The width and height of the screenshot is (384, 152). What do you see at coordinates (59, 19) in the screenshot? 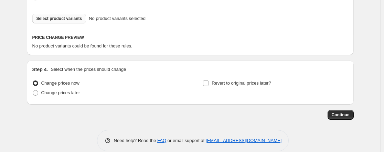
I see `button: Select product variants` at bounding box center [59, 19].